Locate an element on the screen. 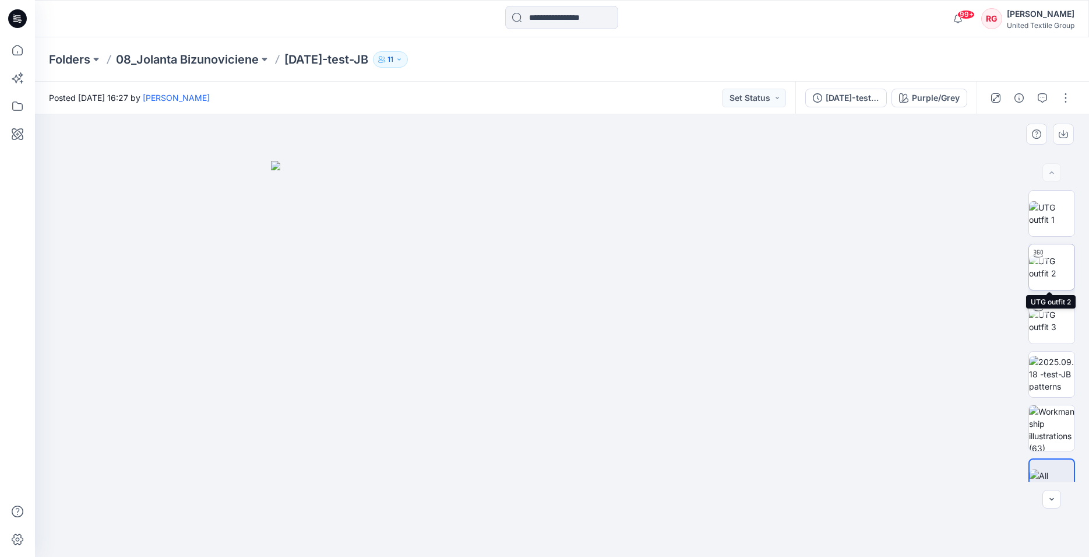 The width and height of the screenshot is (1089, 557). p: 11 is located at coordinates (391, 59).